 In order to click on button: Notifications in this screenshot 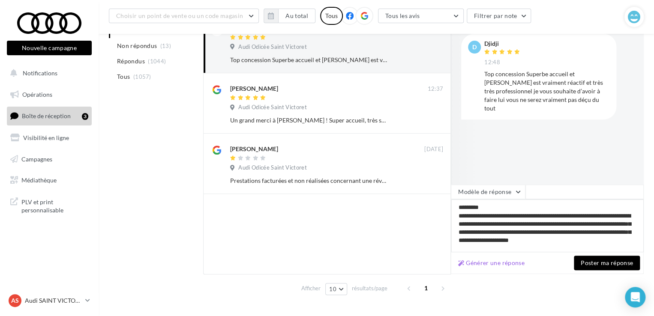, I will do `click(48, 73)`.